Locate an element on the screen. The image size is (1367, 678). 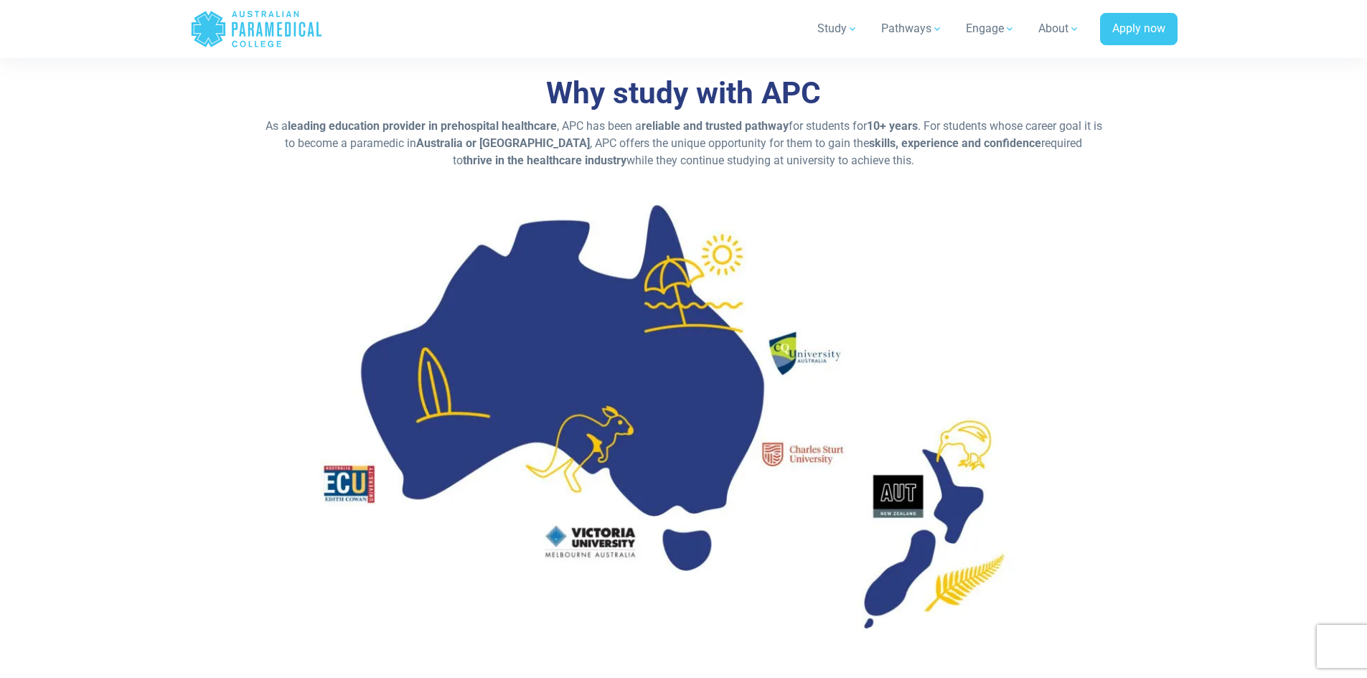
a: Engage is located at coordinates (990, 29).